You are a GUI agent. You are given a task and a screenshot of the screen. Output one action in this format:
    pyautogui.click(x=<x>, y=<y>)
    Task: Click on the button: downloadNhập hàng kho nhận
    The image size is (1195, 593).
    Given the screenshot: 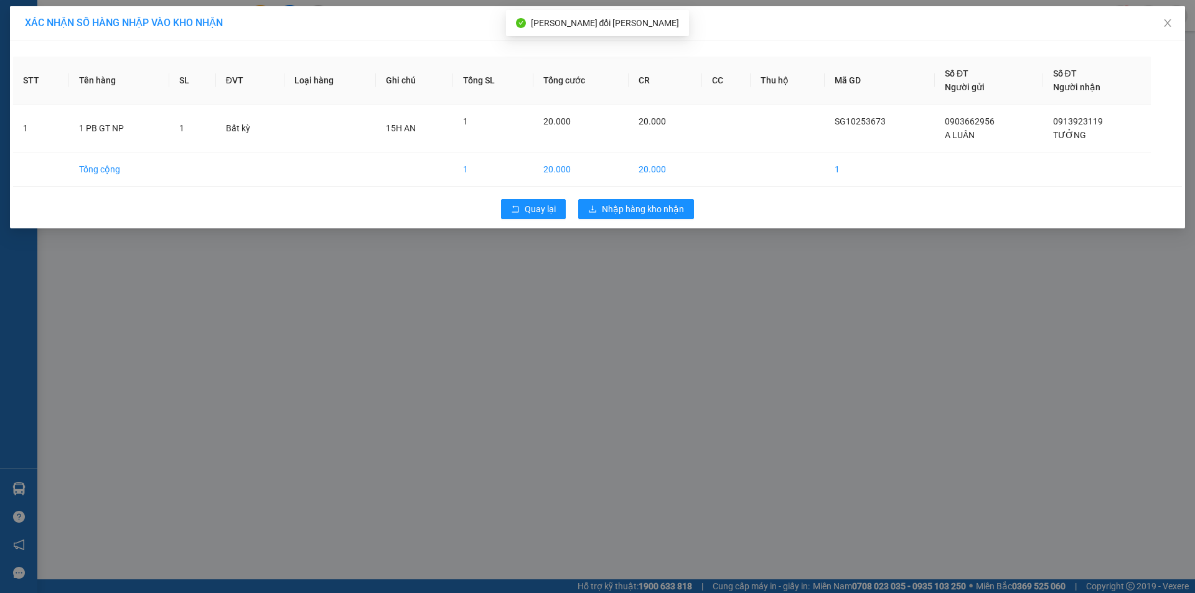 What is the action you would take?
    pyautogui.click(x=636, y=209)
    